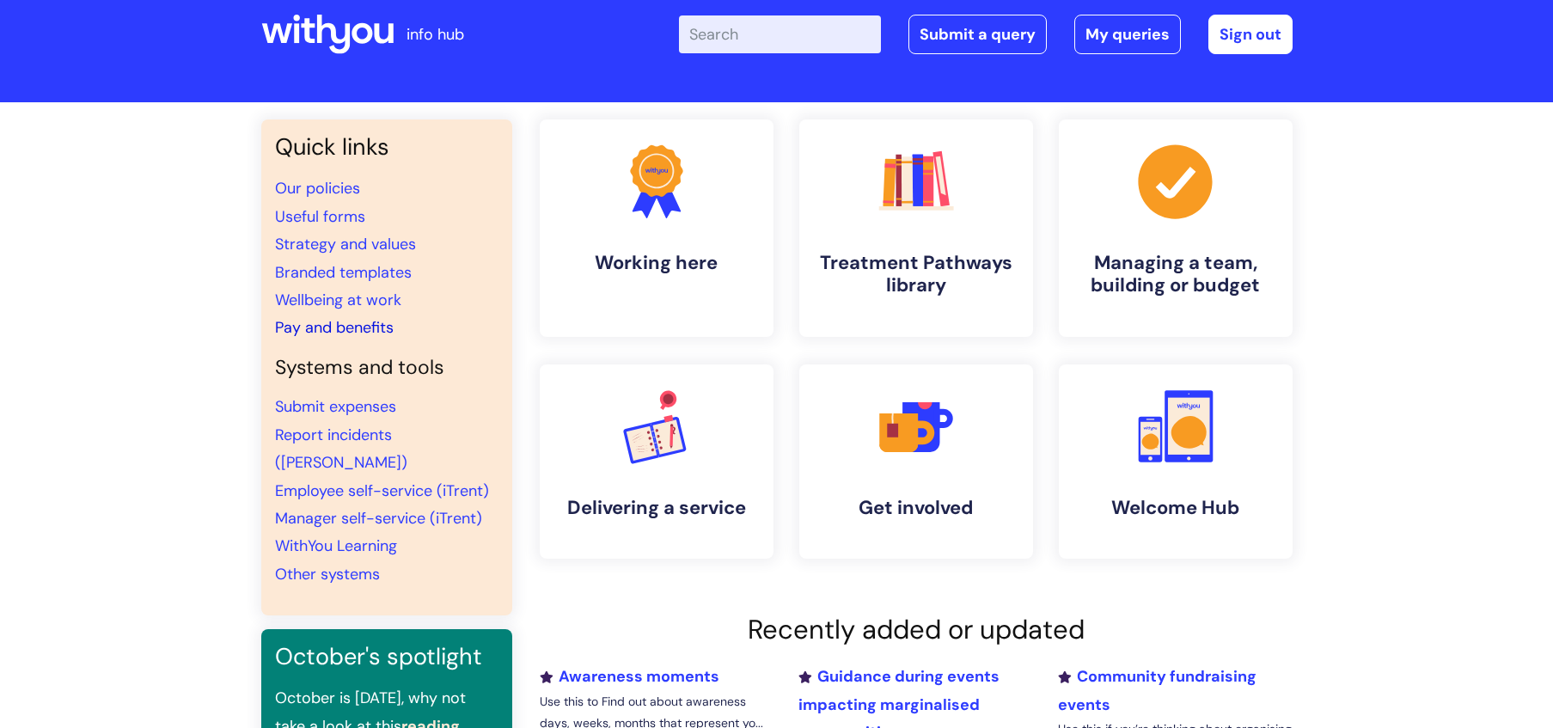 The width and height of the screenshot is (1553, 728). I want to click on h4: Delivering a service, so click(657, 508).